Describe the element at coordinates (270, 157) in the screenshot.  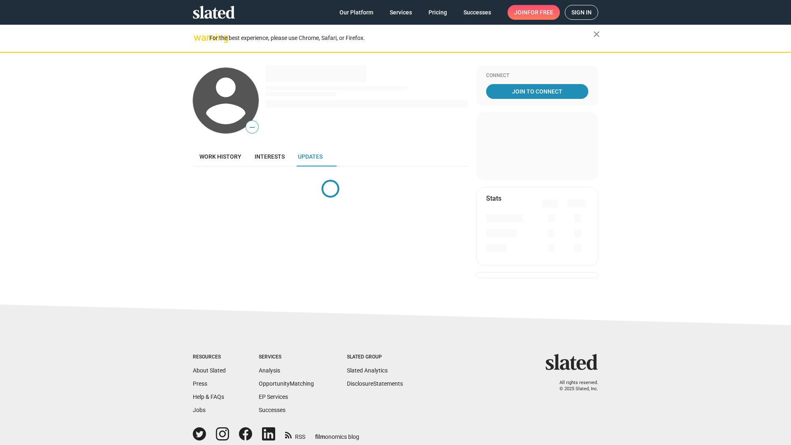
I see `span: Interests` at that location.